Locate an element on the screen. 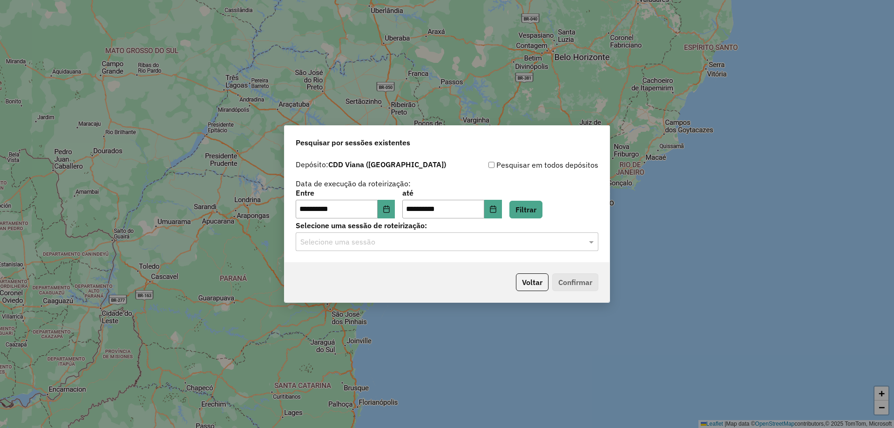 This screenshot has width=894, height=428. label: Data de execução da roteirização: is located at coordinates (353, 183).